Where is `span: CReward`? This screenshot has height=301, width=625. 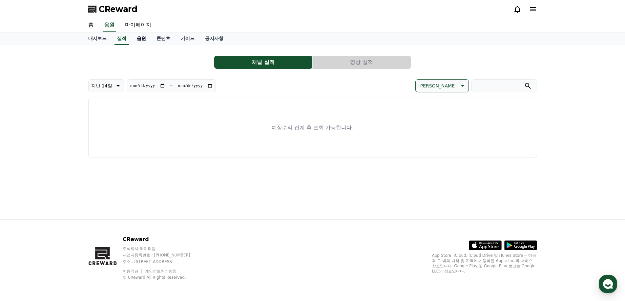 span: CReward is located at coordinates (118, 9).